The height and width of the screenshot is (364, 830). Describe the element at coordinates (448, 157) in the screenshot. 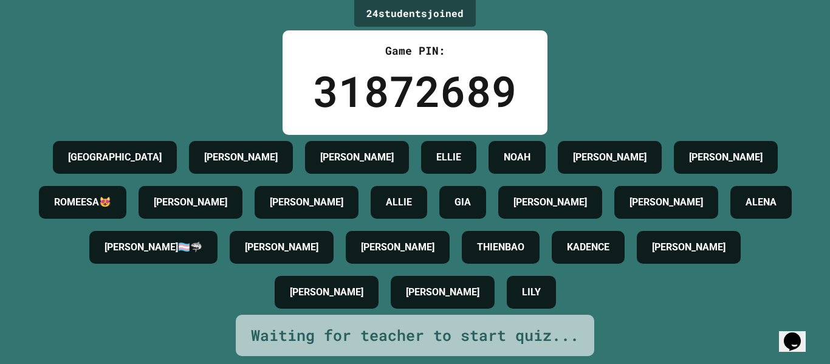

I see `h4: ELLIE` at that location.